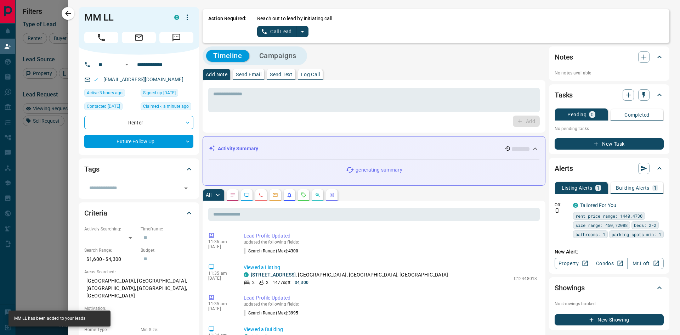 Image resolution: width=680 pixels, height=335 pixels. Describe the element at coordinates (124, 17) in the screenshot. I see `h1: MM LL` at that location.